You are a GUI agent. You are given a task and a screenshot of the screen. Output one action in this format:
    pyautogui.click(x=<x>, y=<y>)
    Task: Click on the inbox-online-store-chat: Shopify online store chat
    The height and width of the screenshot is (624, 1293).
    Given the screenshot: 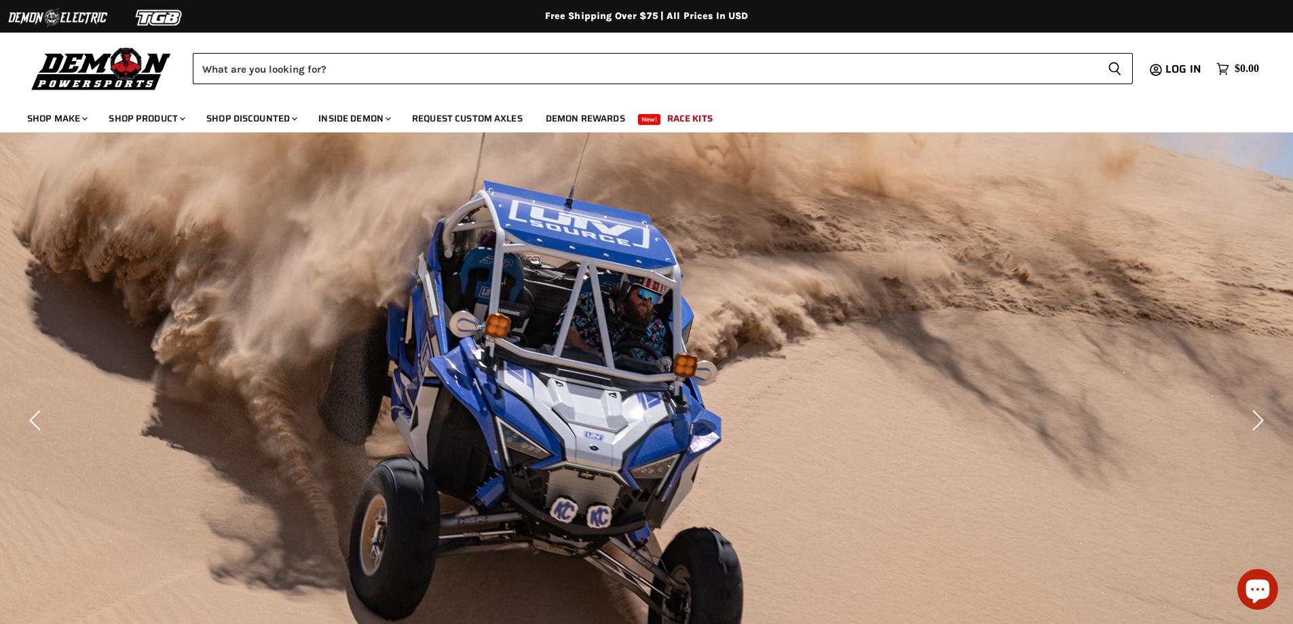 What is the action you would take?
    pyautogui.click(x=1257, y=590)
    